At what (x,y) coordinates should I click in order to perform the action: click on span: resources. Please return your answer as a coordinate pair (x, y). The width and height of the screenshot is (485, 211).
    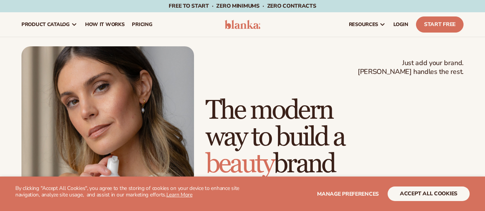
    Looking at the image, I should click on (363, 25).